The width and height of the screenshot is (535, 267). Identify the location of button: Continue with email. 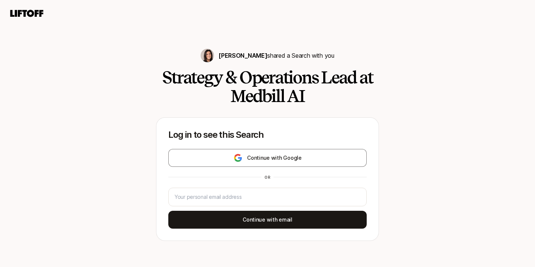
(268, 219).